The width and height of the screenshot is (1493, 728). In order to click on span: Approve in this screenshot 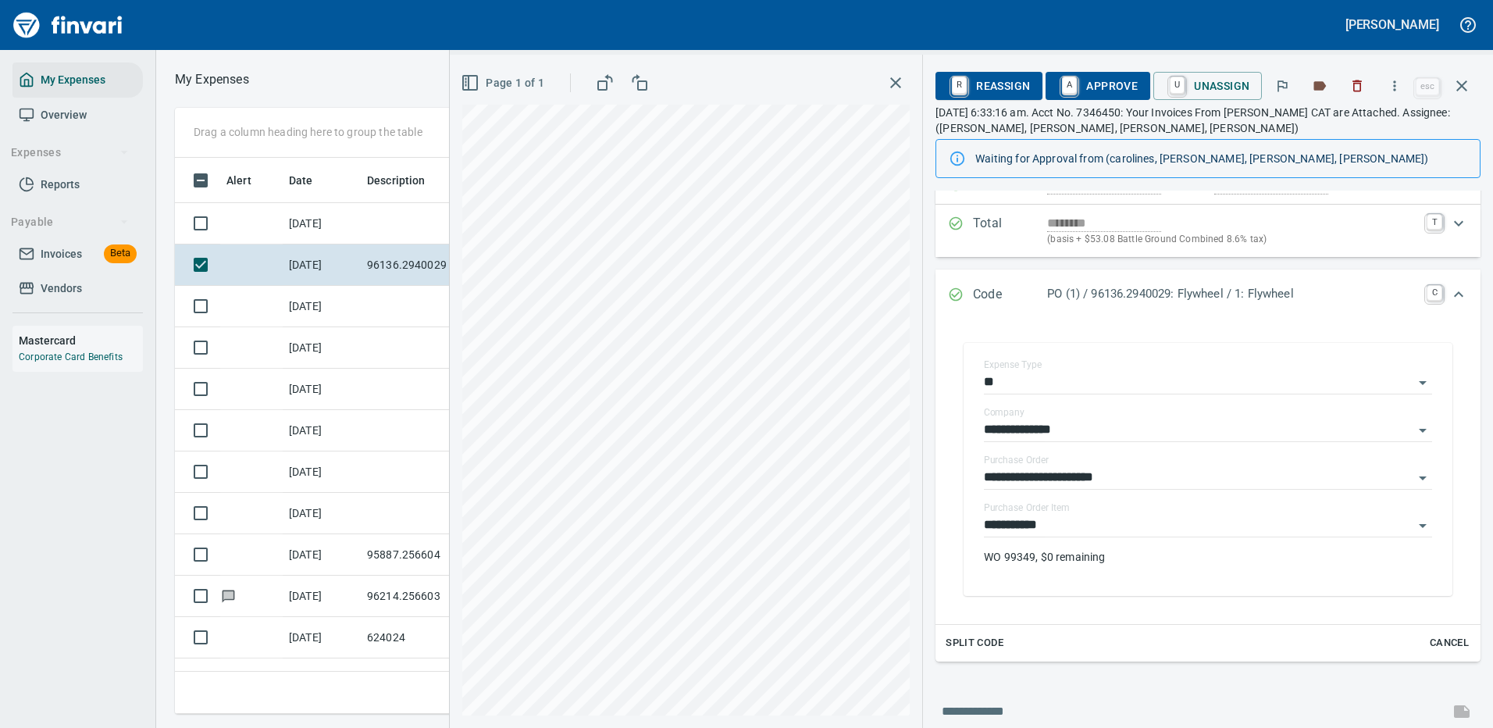, I will do `click(1098, 86)`.